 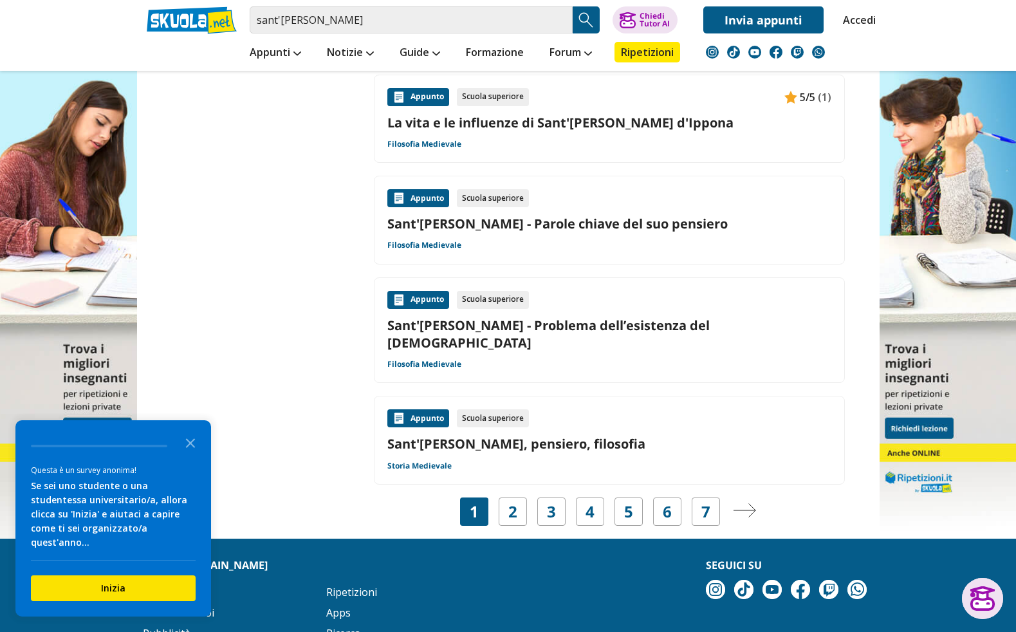 I want to click on a: Notizie, so click(x=350, y=53).